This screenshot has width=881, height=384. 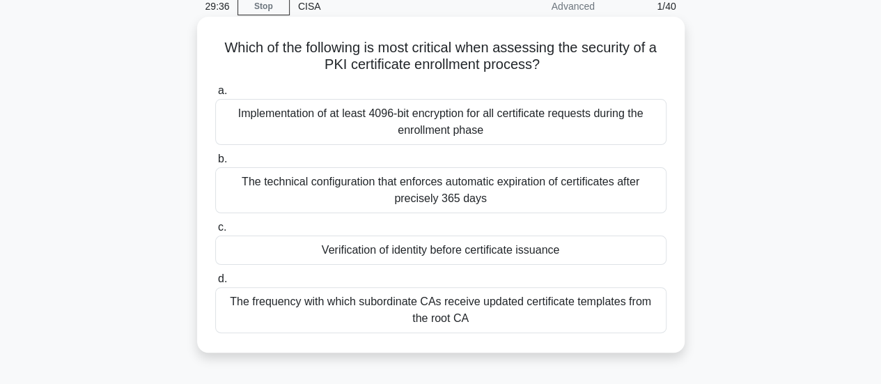 I want to click on div: Implementation of at least 4096-bit encryption for all certificate requests during the enrollment..., so click(x=441, y=122).